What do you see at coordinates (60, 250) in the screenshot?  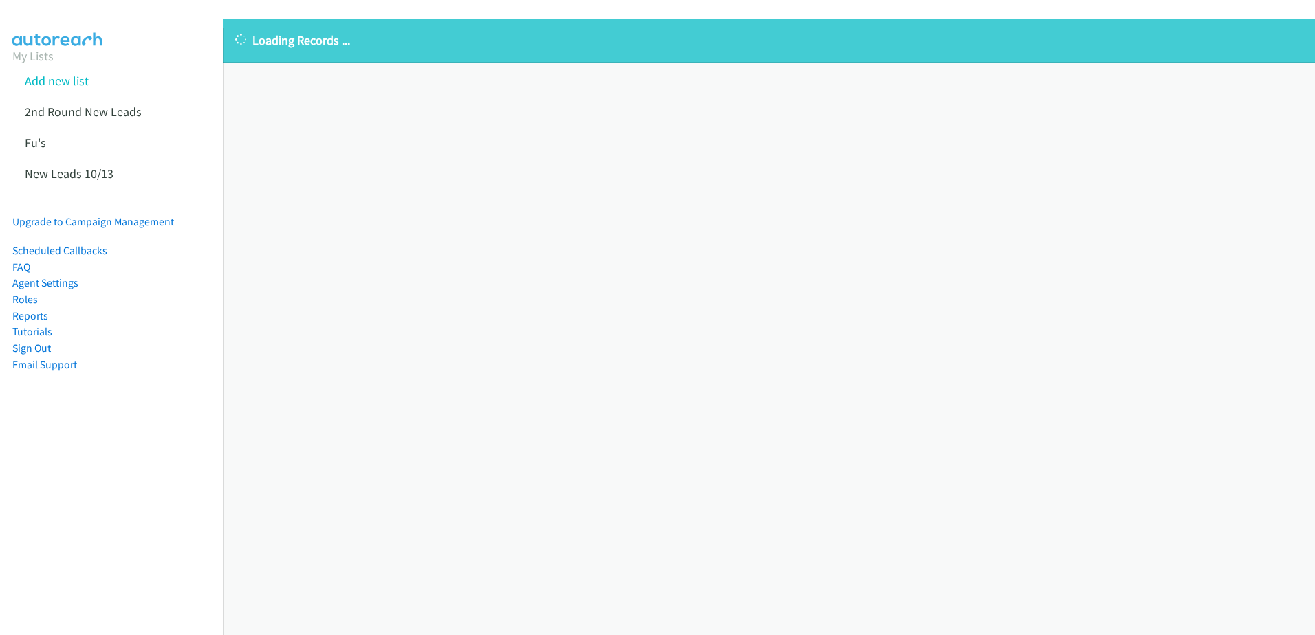 I see `a: Scheduled Callbacks` at bounding box center [60, 250].